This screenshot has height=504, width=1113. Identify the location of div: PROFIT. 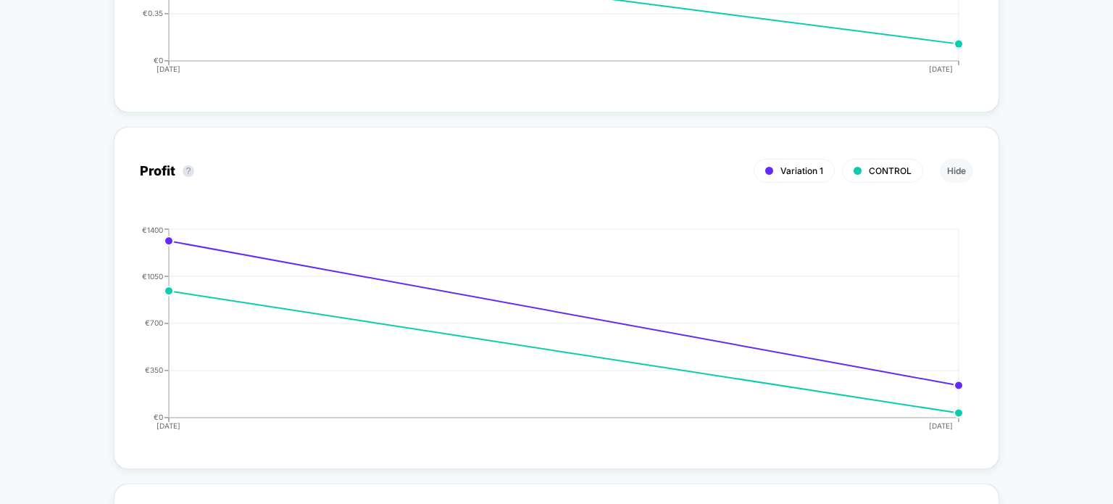
(542, 334).